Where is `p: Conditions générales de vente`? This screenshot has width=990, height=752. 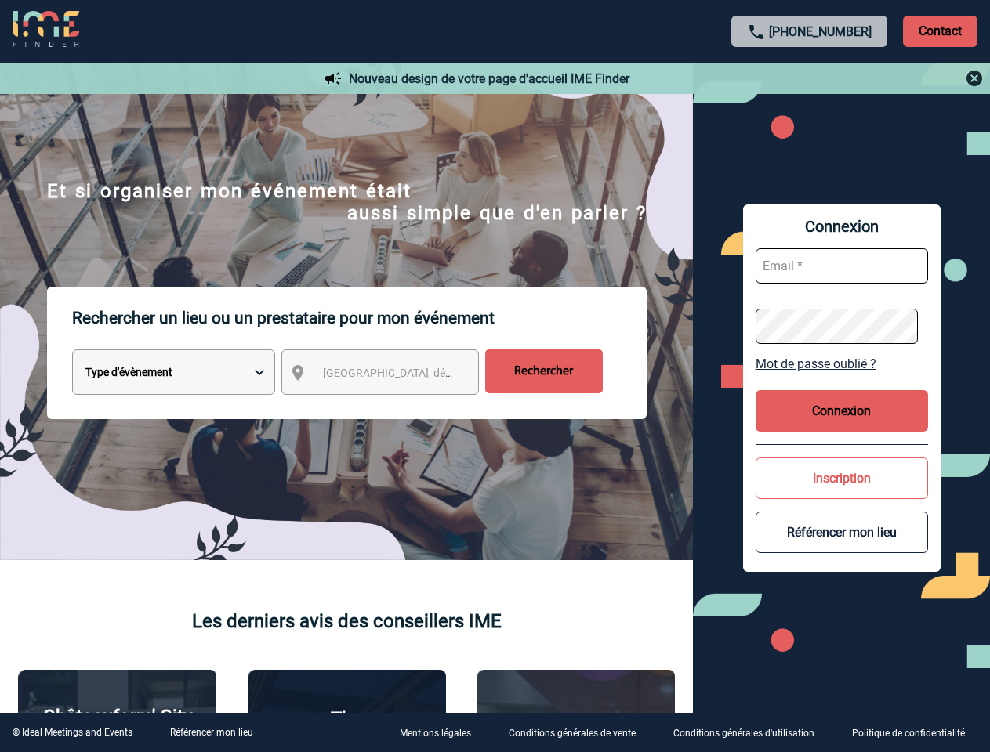 p: Conditions générales de vente is located at coordinates (572, 734).